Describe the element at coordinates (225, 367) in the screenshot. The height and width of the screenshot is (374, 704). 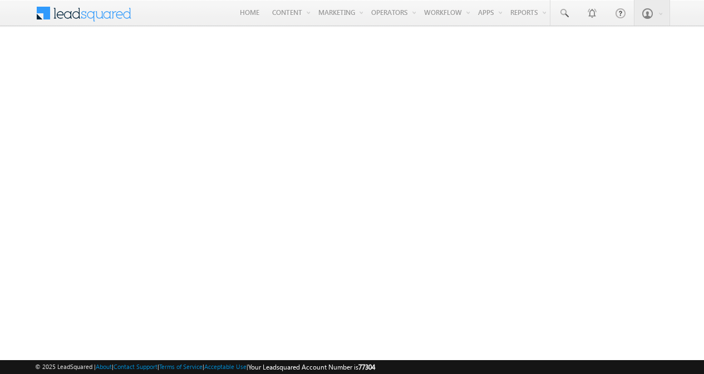
I see `a: Acceptable Use` at that location.